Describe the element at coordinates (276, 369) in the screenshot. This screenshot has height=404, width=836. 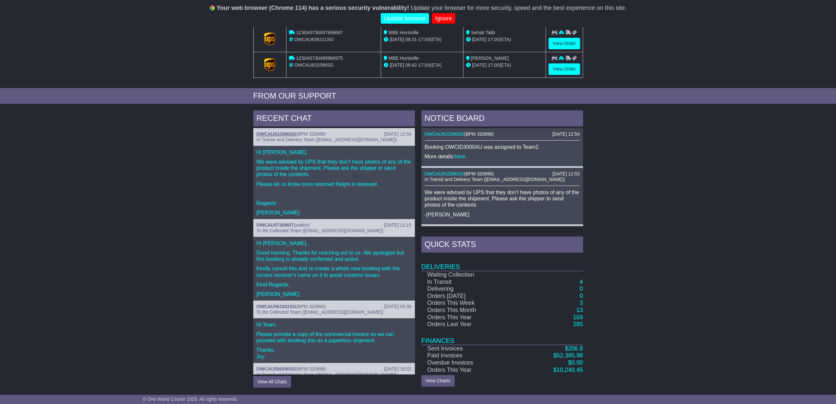
I see `a: OWCAU556590SG` at that location.